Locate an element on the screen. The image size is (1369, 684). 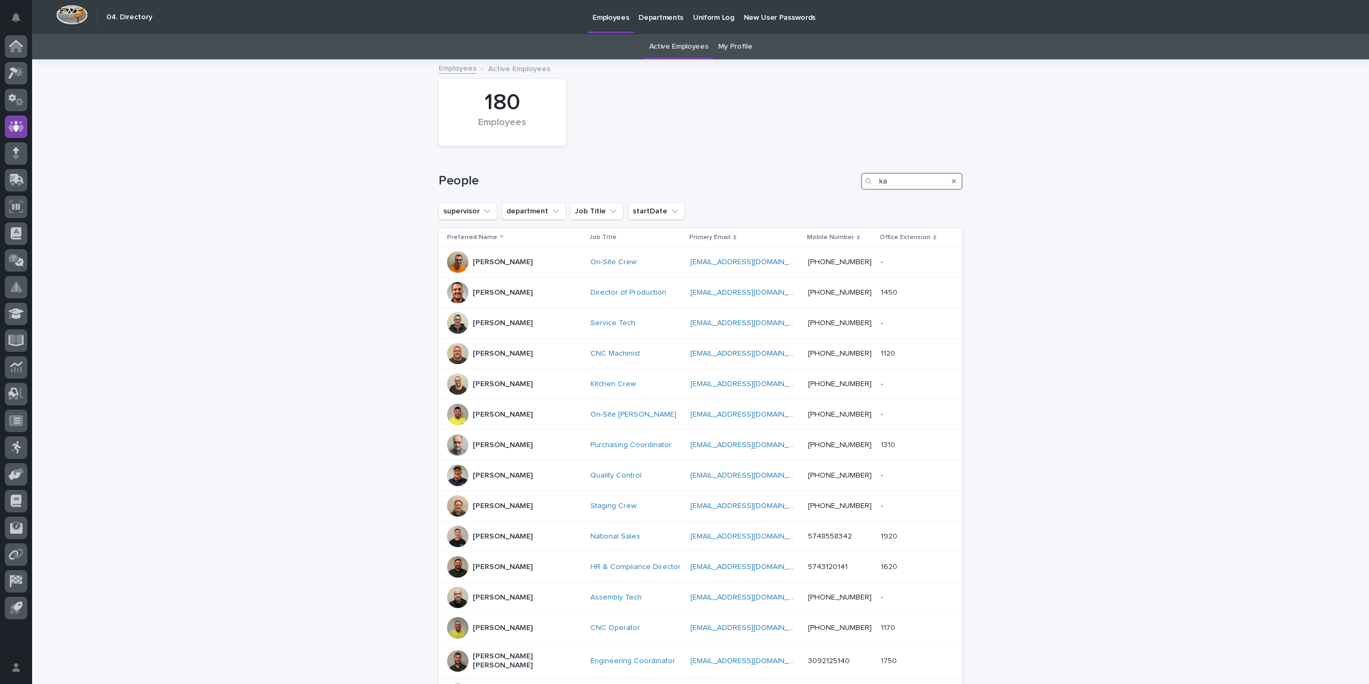
button: Job Title is located at coordinates (597, 211).